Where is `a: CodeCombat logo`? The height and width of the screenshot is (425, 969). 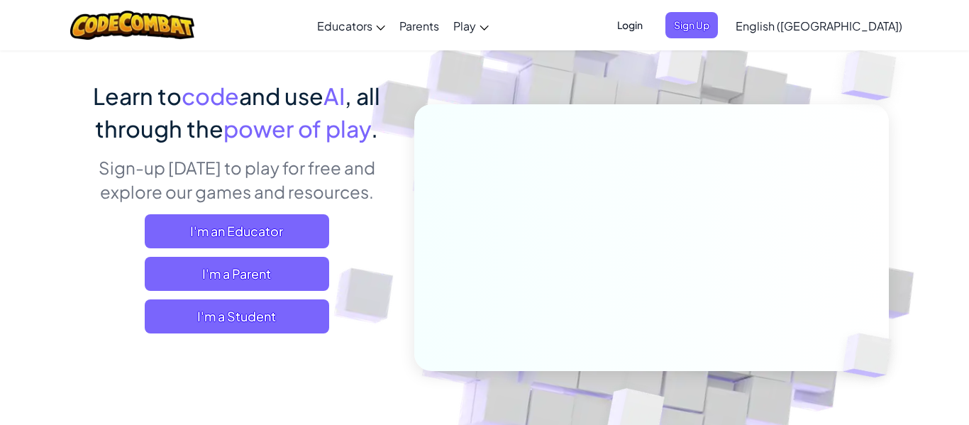 a: CodeCombat logo is located at coordinates (132, 25).